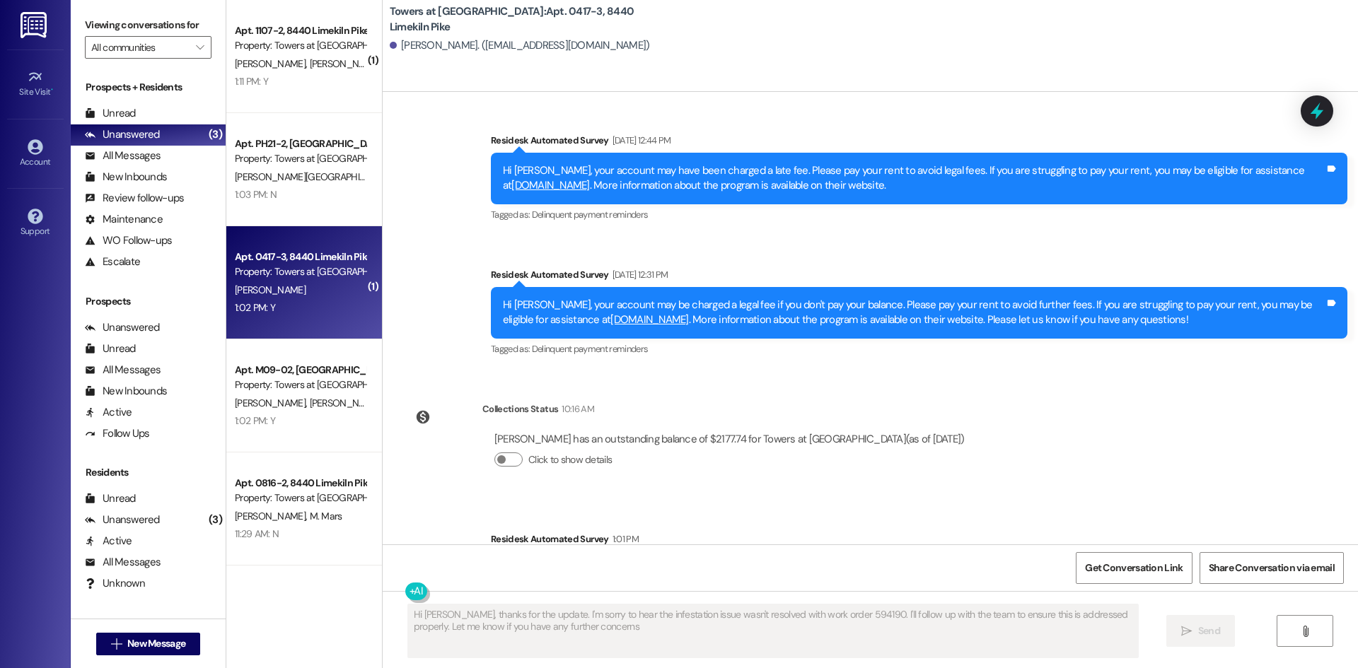 This screenshot has height=668, width=1358. What do you see at coordinates (140, 47) in the screenshot?
I see `input: All communities` at bounding box center [140, 47].